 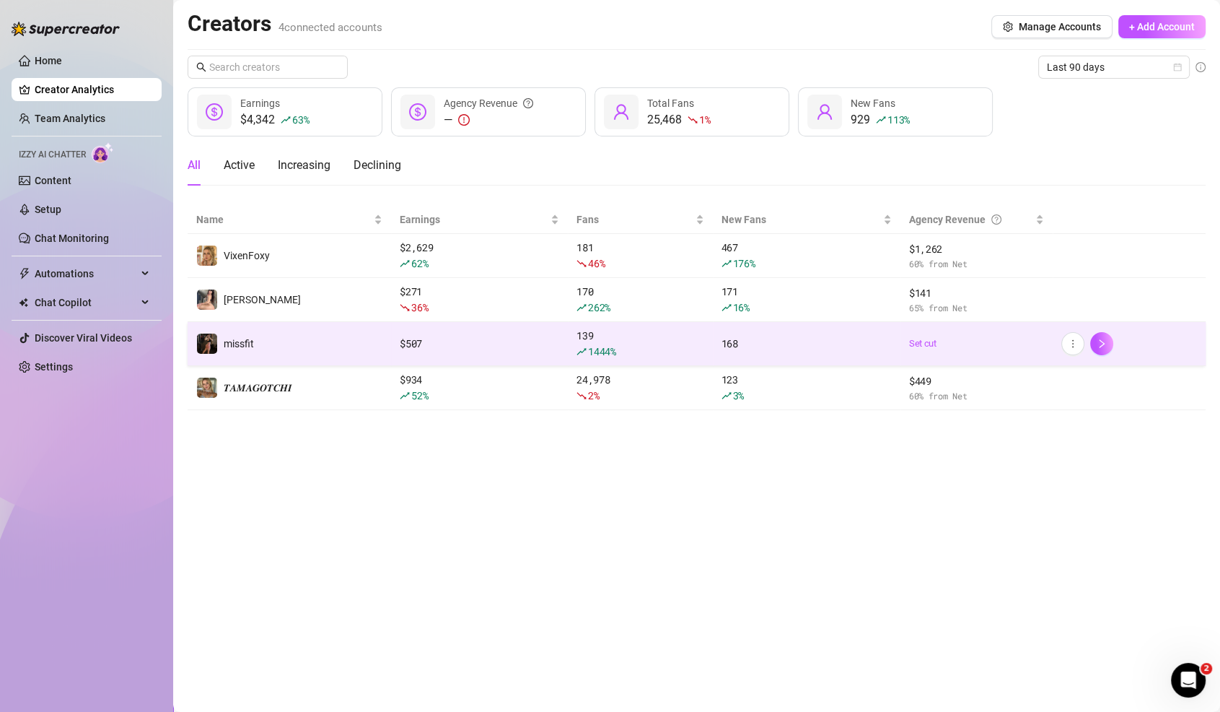 I want to click on a: Setup, so click(x=48, y=209).